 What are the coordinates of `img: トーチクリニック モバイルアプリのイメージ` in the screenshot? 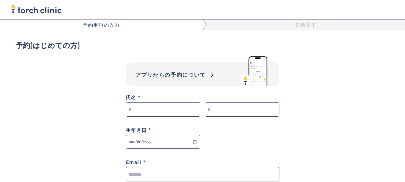 It's located at (255, 71).